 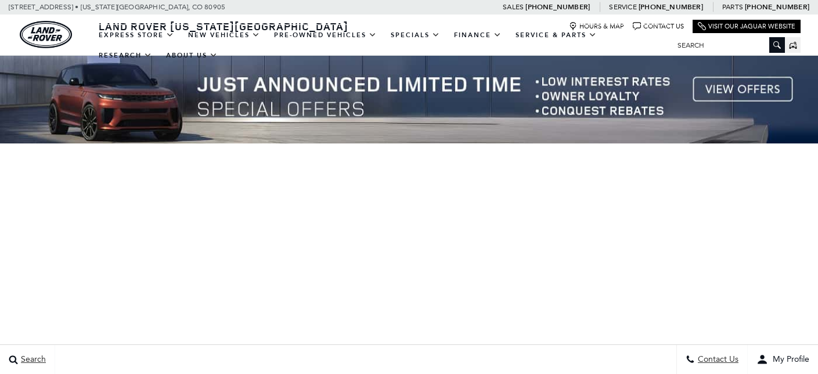 I want to click on span: Search, so click(x=32, y=359).